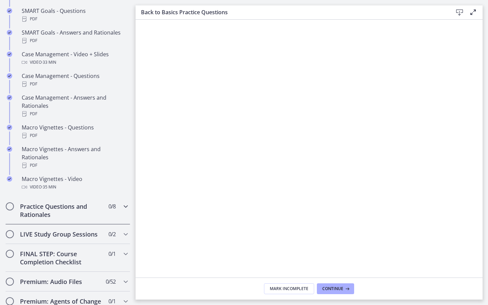 This screenshot has width=488, height=305. What do you see at coordinates (75, 132) in the screenshot?
I see `div: Macro Vignettes - Questions` at bounding box center [75, 132].